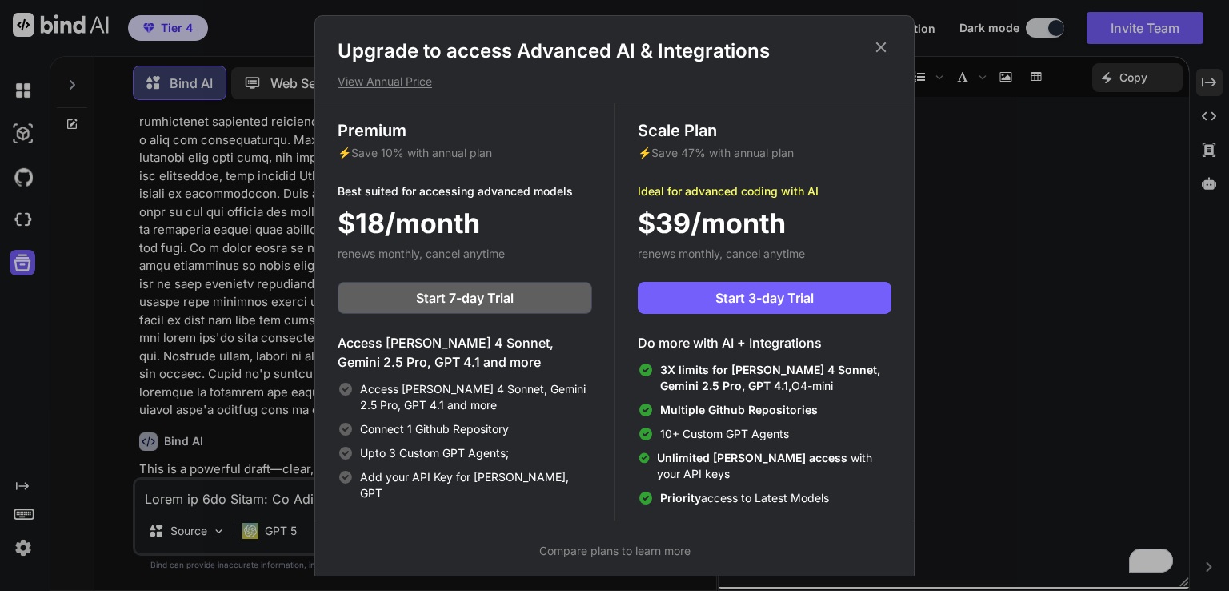 The image size is (1229, 591). I want to click on button: Start 3-day Trial, so click(764, 298).